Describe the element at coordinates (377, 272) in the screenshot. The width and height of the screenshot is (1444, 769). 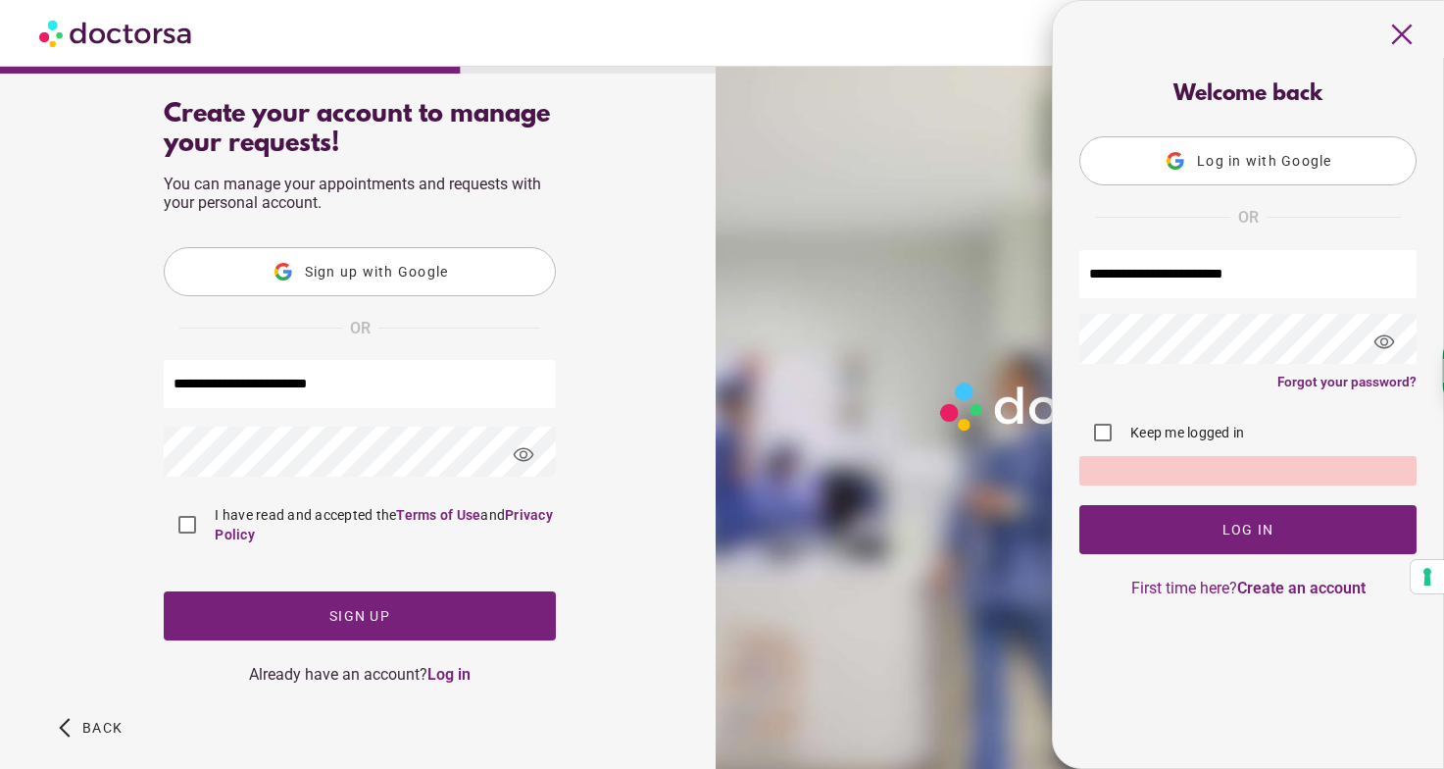
I see `span: Sign up with Google` at that location.